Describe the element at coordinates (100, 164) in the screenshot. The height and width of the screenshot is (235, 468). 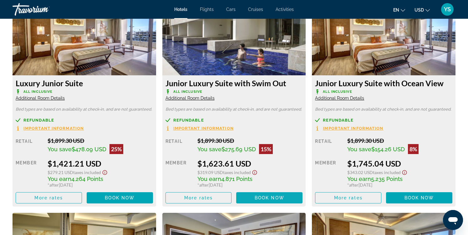
I see `div: $1,421.21 USD` at that location.